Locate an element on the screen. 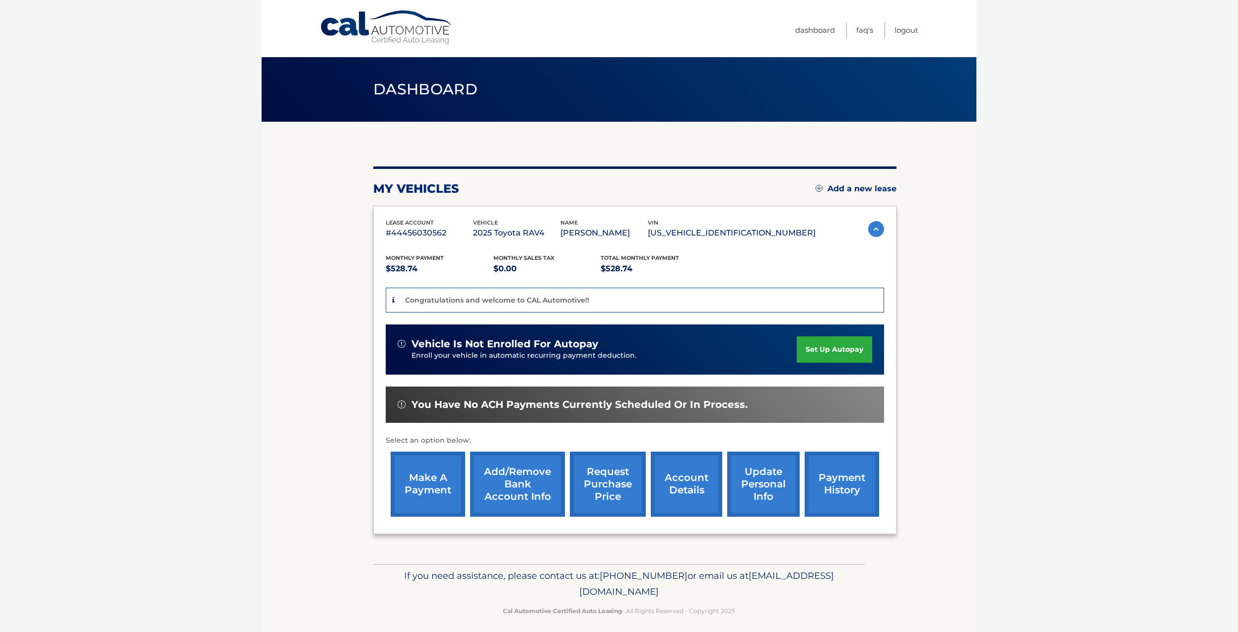 This screenshot has height=632, width=1238. a: Logout is located at coordinates (907, 30).